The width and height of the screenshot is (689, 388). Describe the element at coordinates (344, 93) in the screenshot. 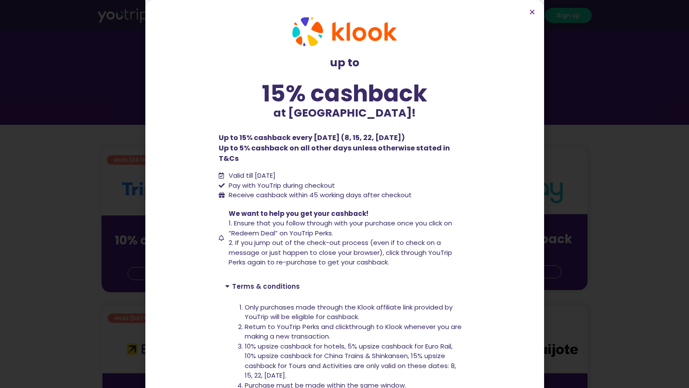

I see `div: 15% cashback` at that location.